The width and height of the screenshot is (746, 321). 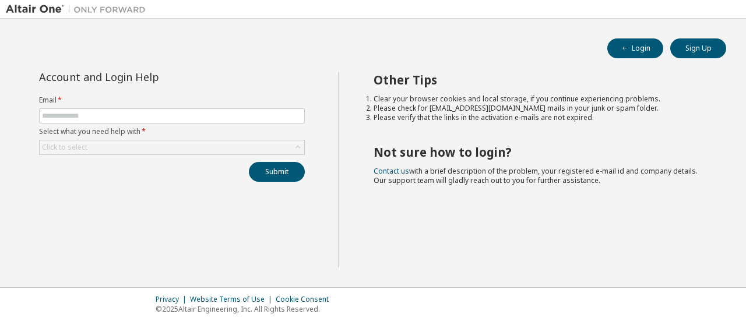 I want to click on div: Account and Login Help, so click(x=145, y=77).